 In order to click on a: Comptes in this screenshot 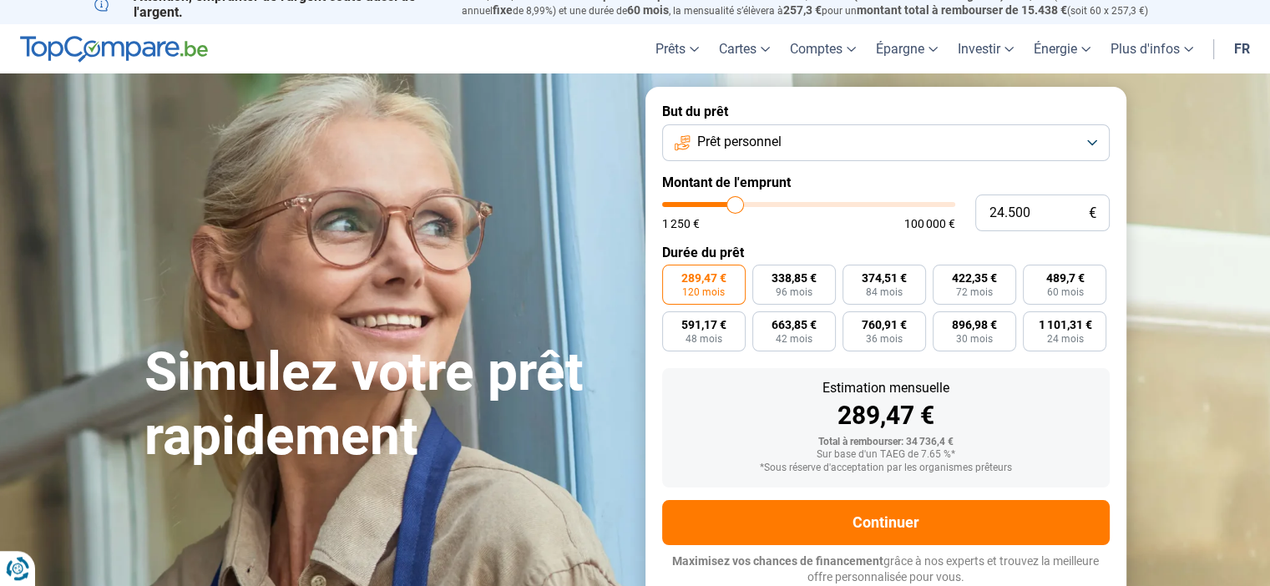, I will do `click(822, 48)`.